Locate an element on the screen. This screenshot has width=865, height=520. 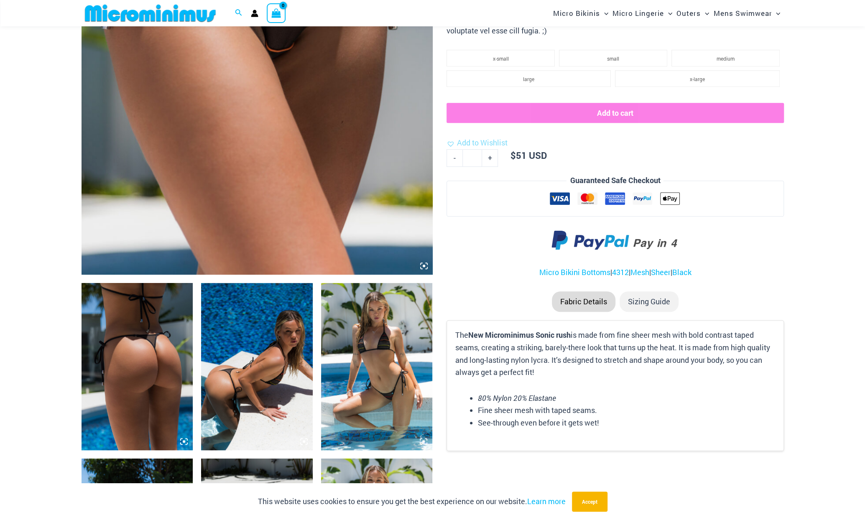
a: Learn more is located at coordinates (547, 501).